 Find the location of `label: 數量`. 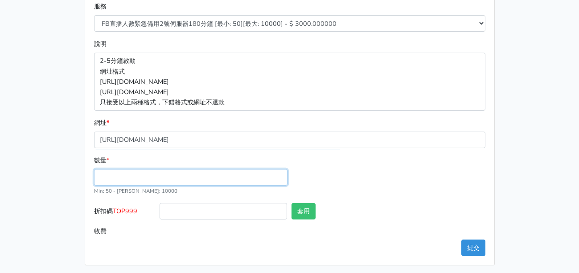

label: 數量 is located at coordinates (102, 160).